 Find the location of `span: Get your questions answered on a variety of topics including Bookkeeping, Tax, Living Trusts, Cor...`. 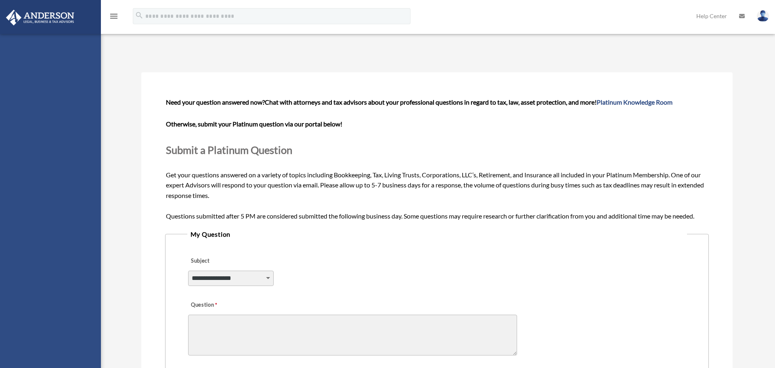

span: Get your questions answered on a variety of topics including Bookkeeping, Tax, Living Trusts, Cor... is located at coordinates (437, 159).